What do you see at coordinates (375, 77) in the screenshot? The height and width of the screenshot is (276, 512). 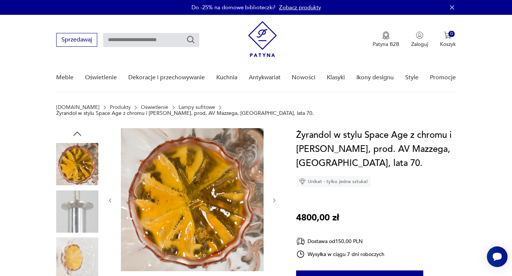 I see `a: Ikony designu` at bounding box center [375, 77].